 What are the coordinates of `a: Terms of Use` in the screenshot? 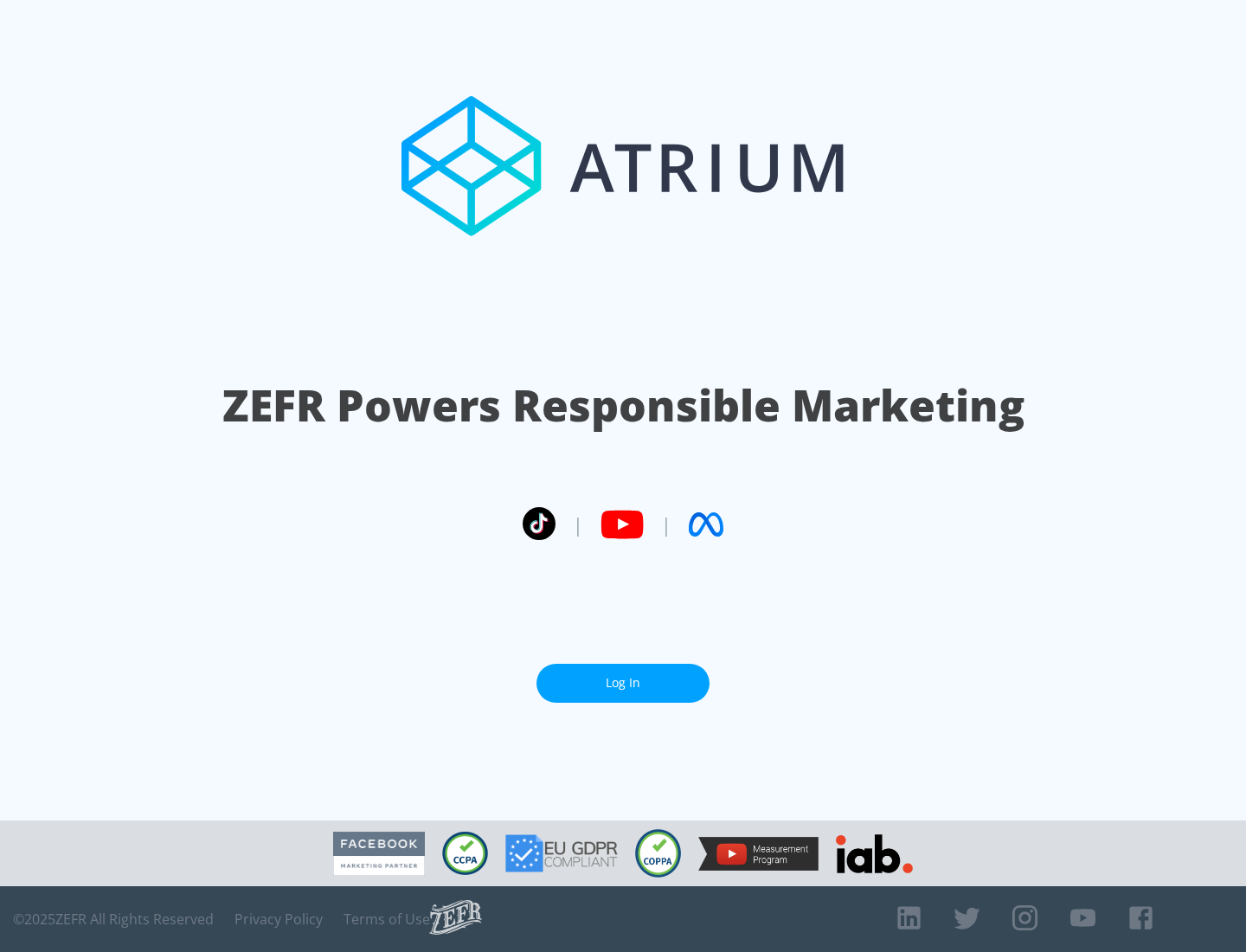 It's located at (387, 919).